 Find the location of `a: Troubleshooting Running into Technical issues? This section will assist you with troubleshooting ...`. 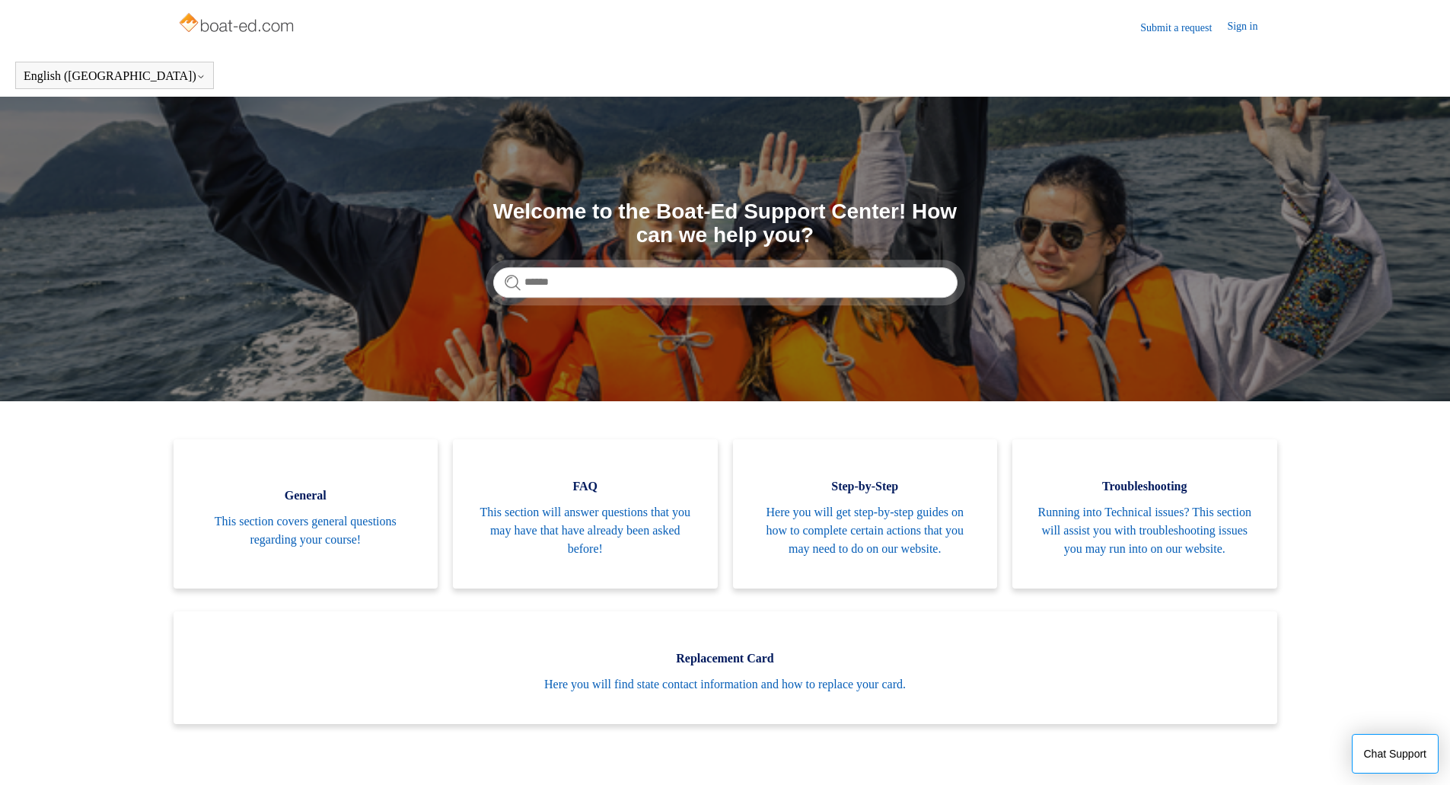

a: Troubleshooting Running into Technical issues? This section will assist you with troubleshooting ... is located at coordinates (1145, 514).